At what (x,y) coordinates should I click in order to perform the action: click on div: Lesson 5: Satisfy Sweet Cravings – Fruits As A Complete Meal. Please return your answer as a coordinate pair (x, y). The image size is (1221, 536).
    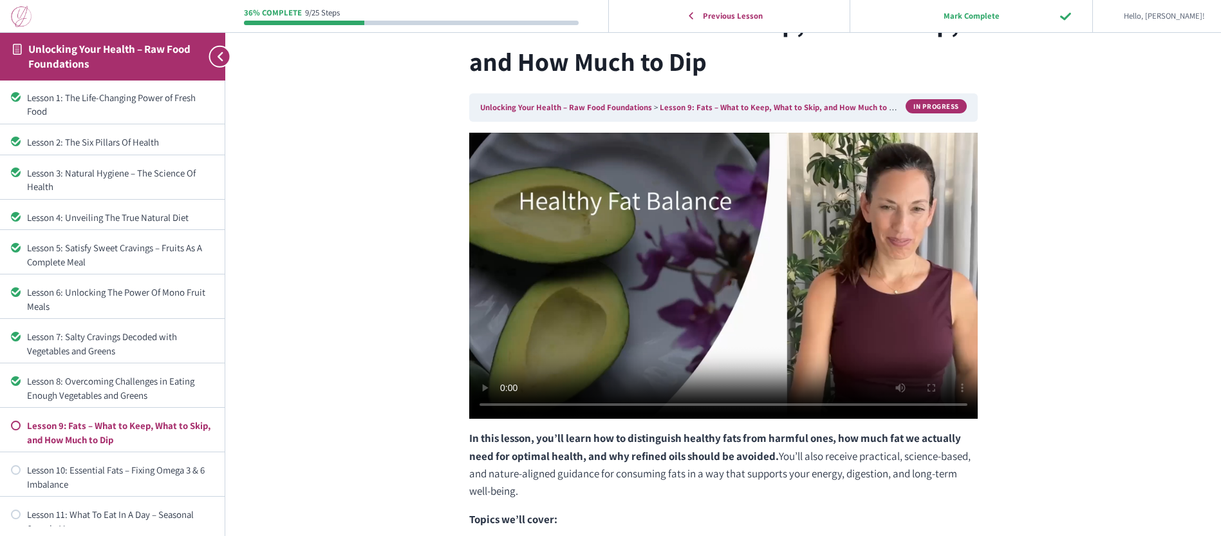
    Looking at the image, I should click on (120, 254).